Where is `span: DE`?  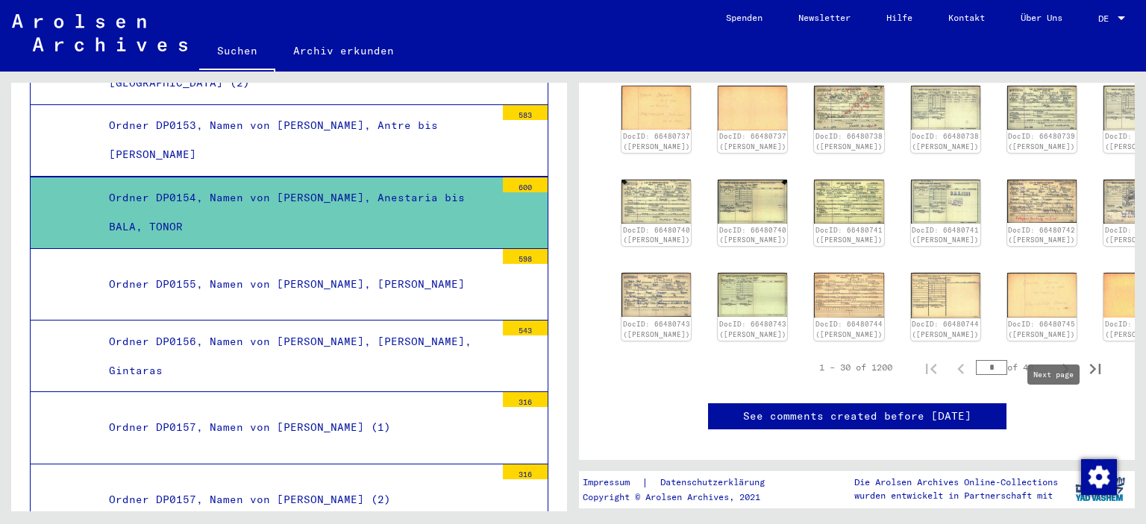 span: DE is located at coordinates (1106, 19).